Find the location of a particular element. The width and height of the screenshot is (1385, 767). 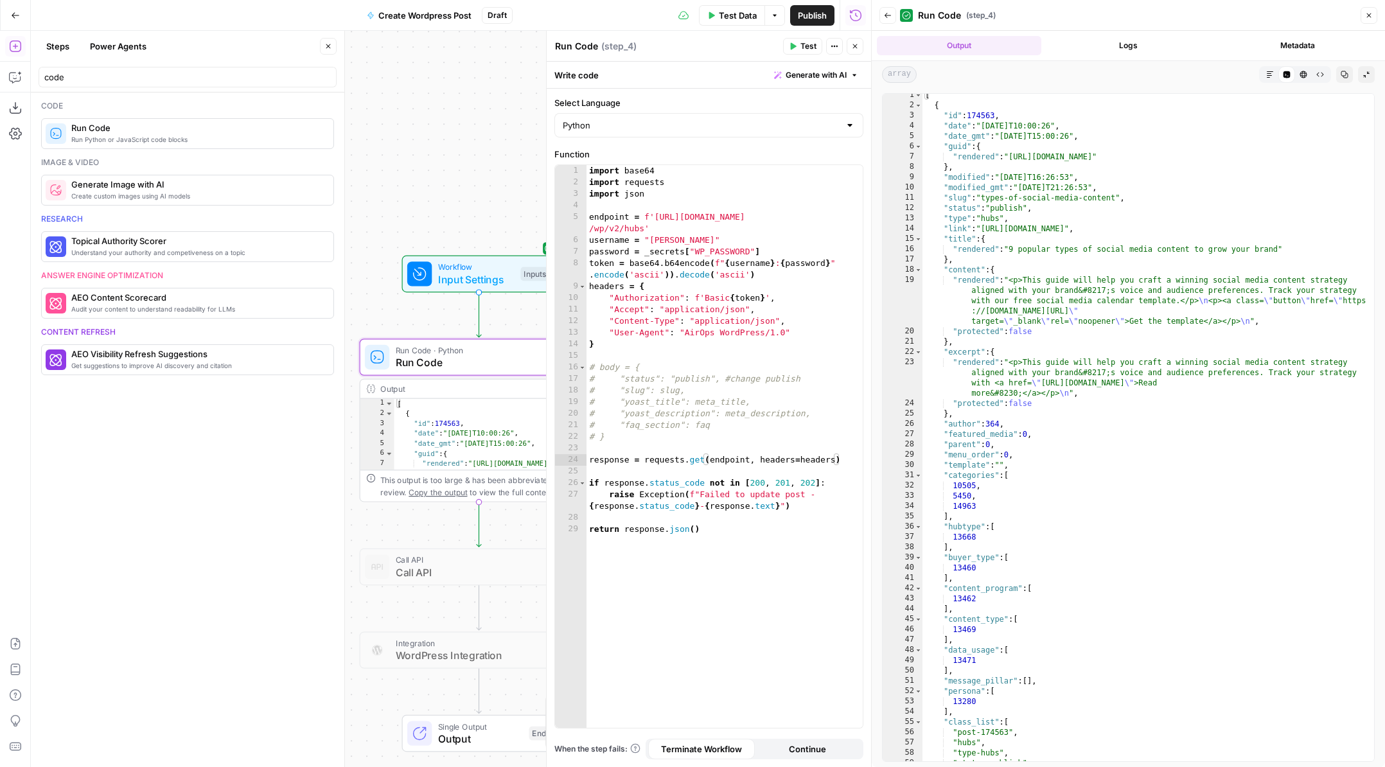

div: 21 is located at coordinates (902, 342).